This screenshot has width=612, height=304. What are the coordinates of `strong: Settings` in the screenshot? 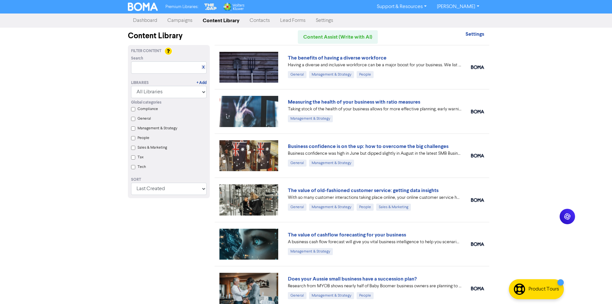 It's located at (475, 34).